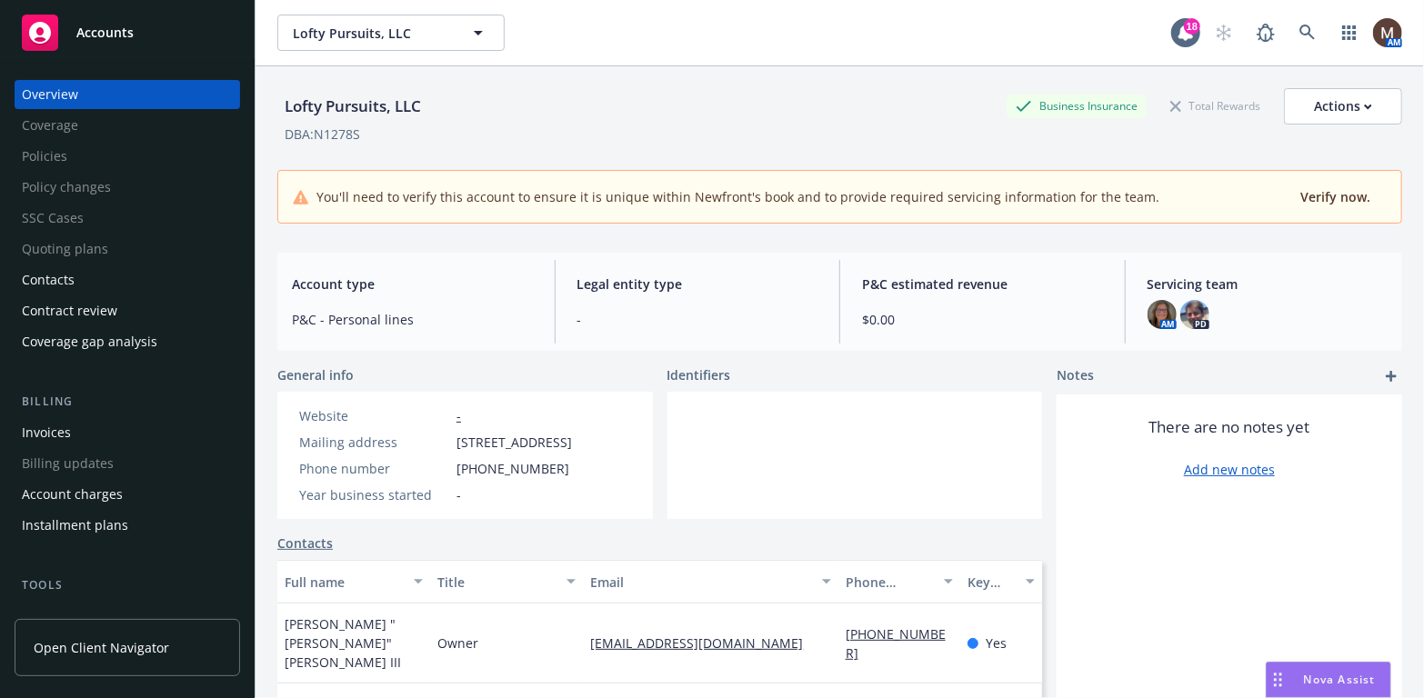  Describe the element at coordinates (354, 582) in the screenshot. I see `button: Full name` at that location.